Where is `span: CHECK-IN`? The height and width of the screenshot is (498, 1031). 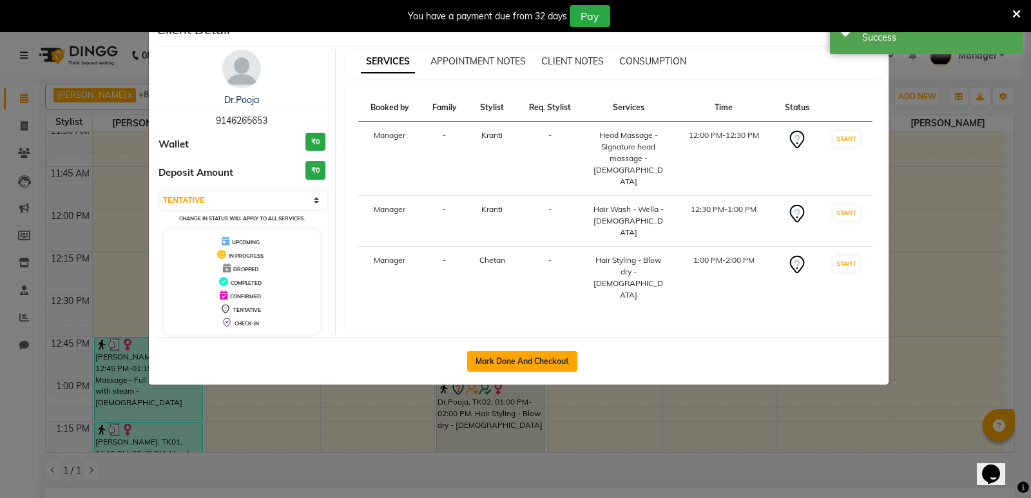
span: CHECK-IN is located at coordinates (247, 324).